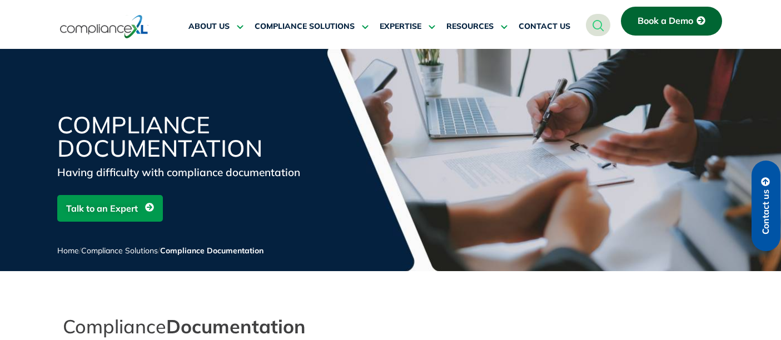 The height and width of the screenshot is (340, 781). Describe the element at coordinates (209, 27) in the screenshot. I see `span: ABOUT US` at that location.